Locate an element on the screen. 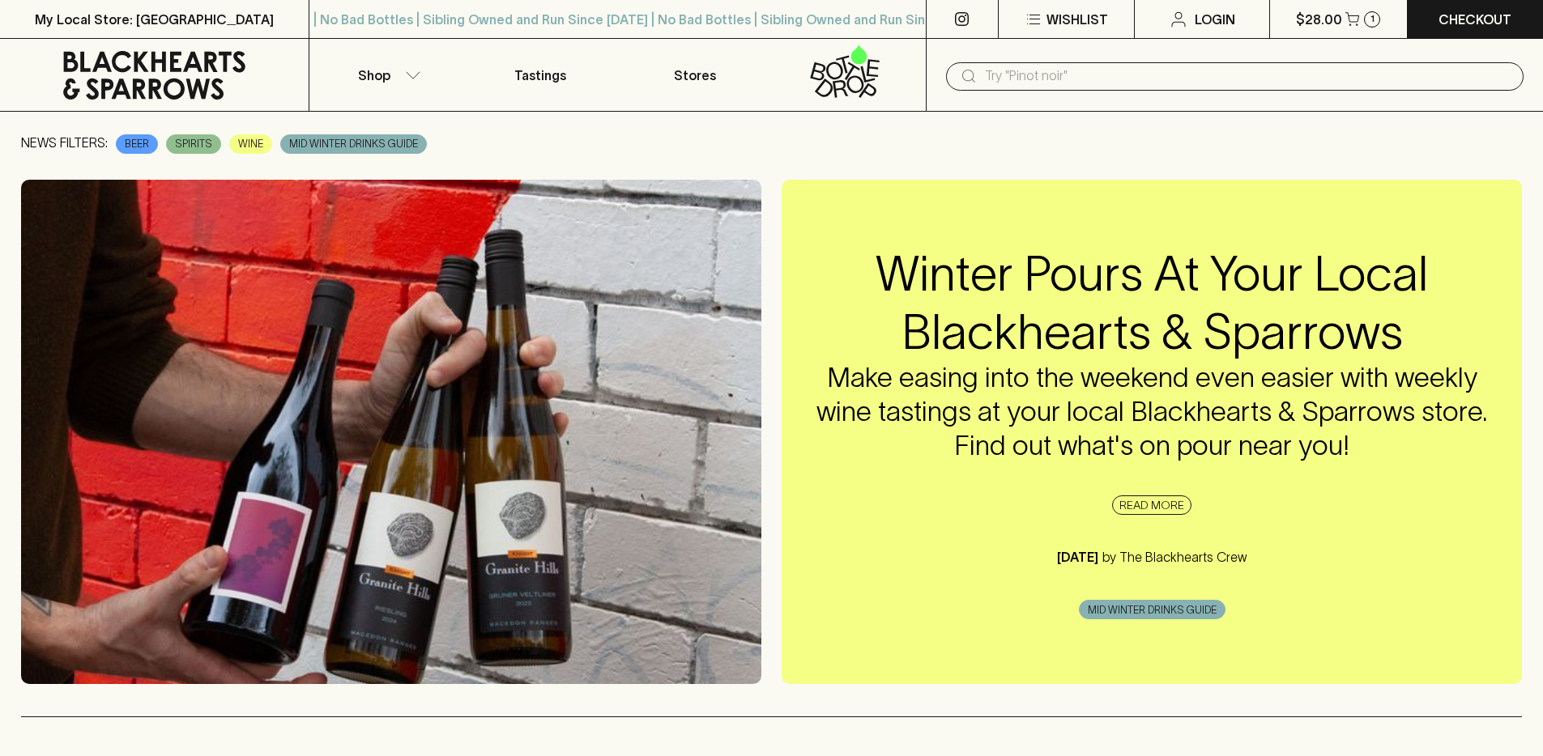 This screenshot has height=756, width=1543. span: WINE is located at coordinates (250, 144).